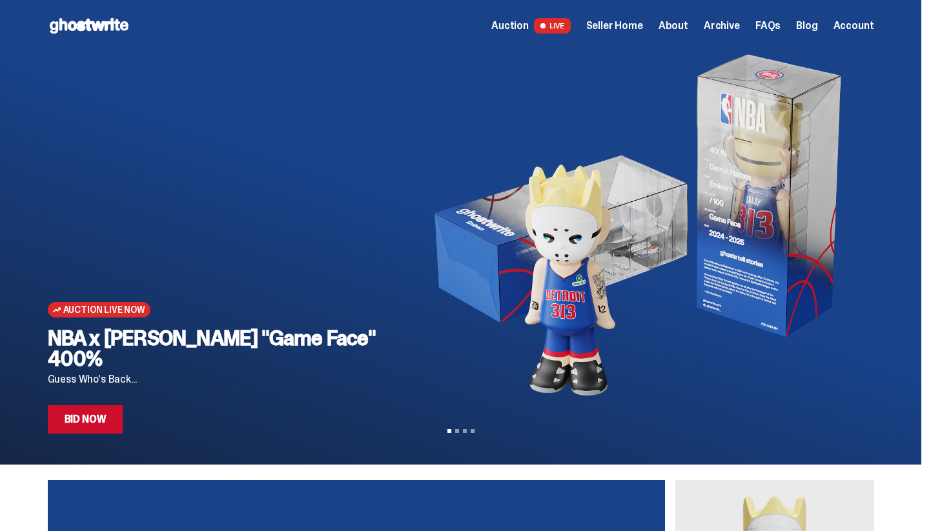  What do you see at coordinates (465, 431) in the screenshot?
I see `button: View slide 3` at bounding box center [465, 431].